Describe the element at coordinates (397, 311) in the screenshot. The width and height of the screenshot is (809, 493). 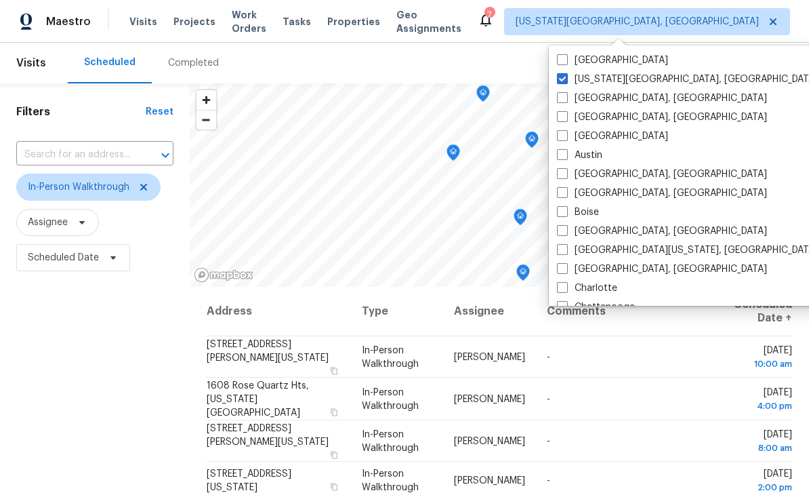
I see `th: Type` at that location.